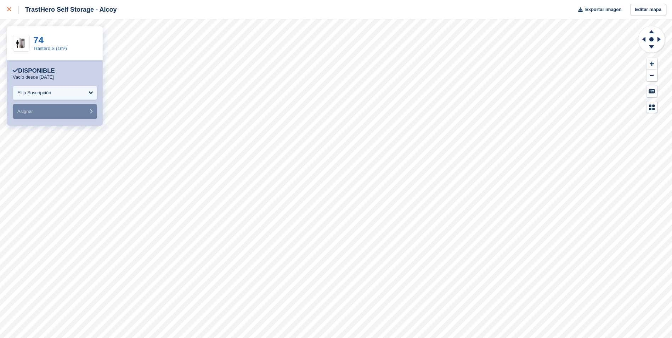 The image size is (672, 338). What do you see at coordinates (598, 10) in the screenshot?
I see `button: Exportar imagen` at bounding box center [598, 10].